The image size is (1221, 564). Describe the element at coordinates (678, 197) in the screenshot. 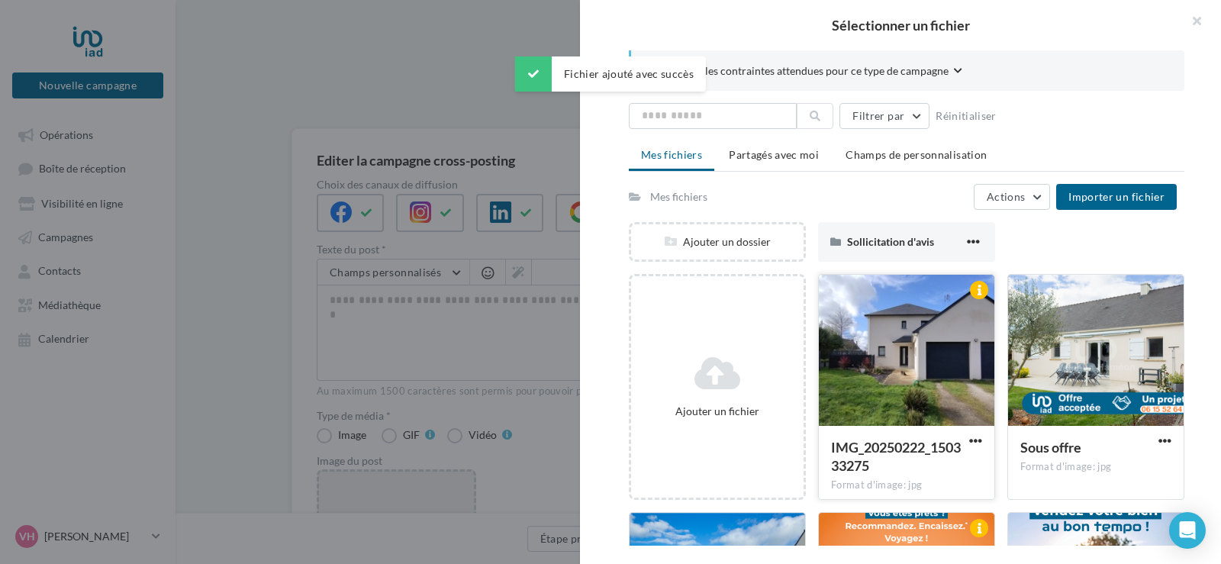

I see `div: Mes fichiers` at that location.